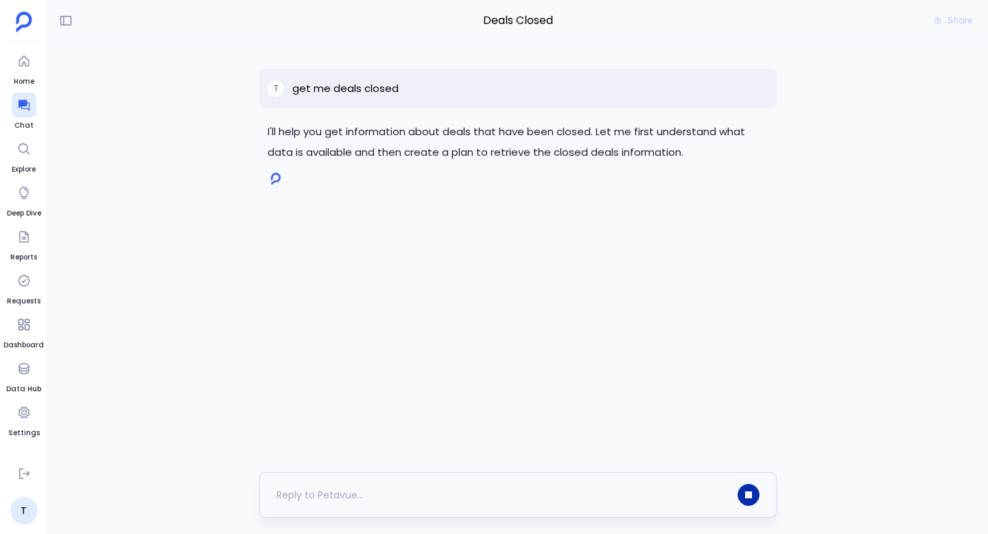  What do you see at coordinates (24, 200) in the screenshot?
I see `a: Deep Dive` at bounding box center [24, 200].